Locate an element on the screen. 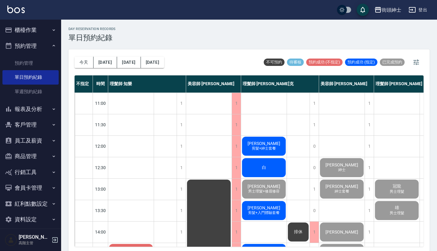 This screenshot has height=251, width=437. a: 單日預約紀錄 is located at coordinates (31, 77).